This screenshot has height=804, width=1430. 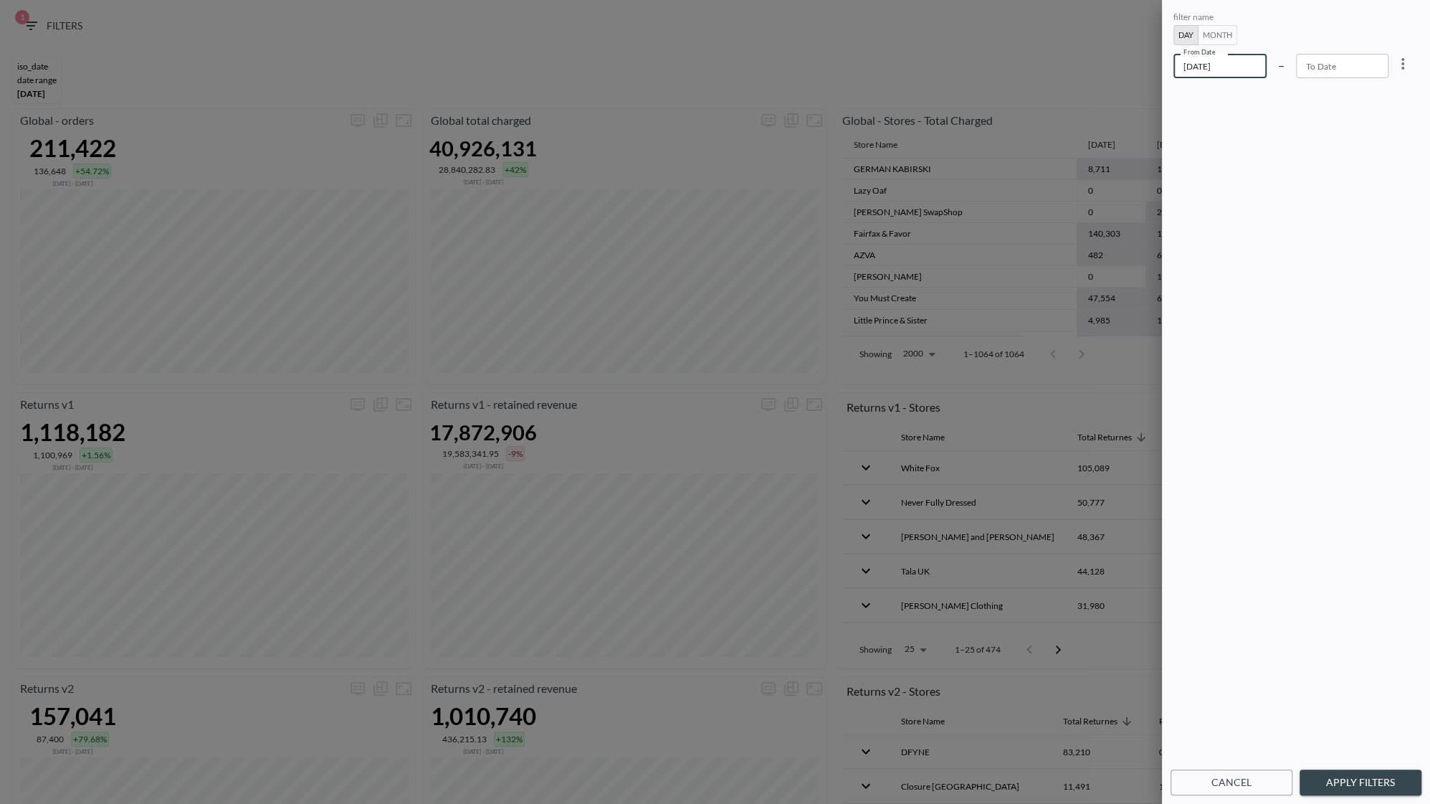 I want to click on button: Apply Filters, so click(x=1361, y=782).